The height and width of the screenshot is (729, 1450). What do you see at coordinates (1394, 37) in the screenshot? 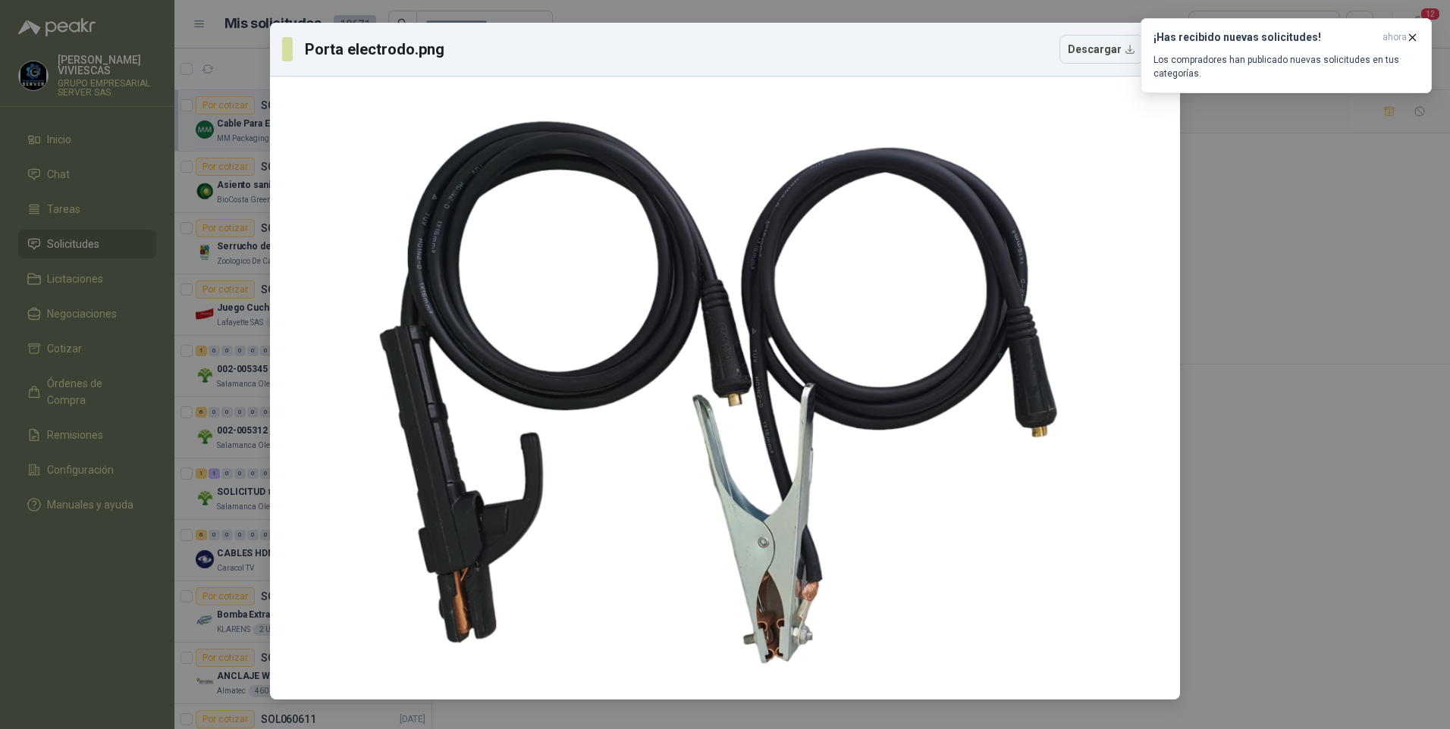
I see `span: ahora` at bounding box center [1394, 37].